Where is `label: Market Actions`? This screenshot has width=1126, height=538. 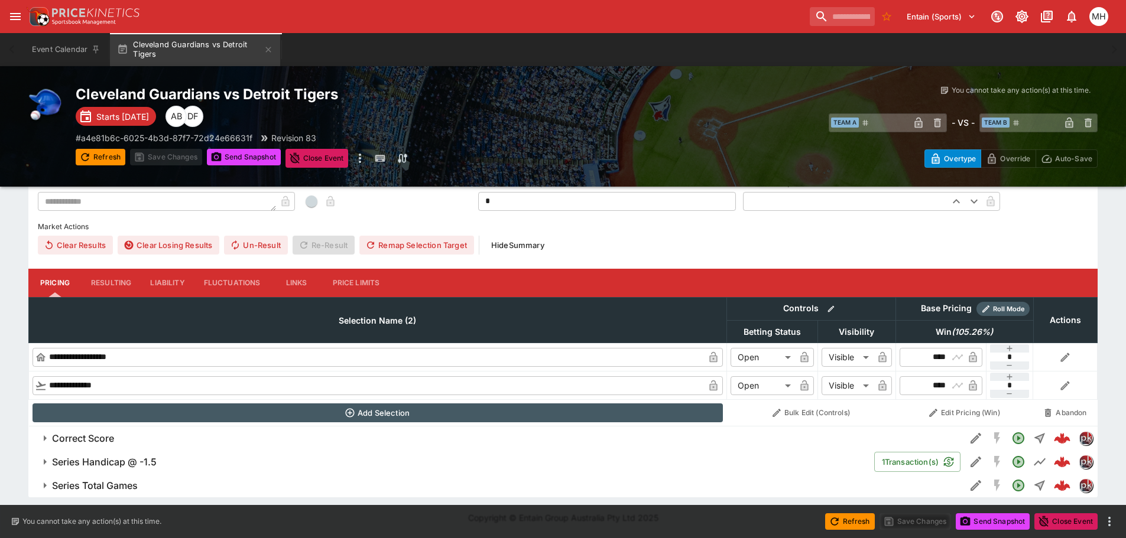
label: Market Actions is located at coordinates (562, 227).